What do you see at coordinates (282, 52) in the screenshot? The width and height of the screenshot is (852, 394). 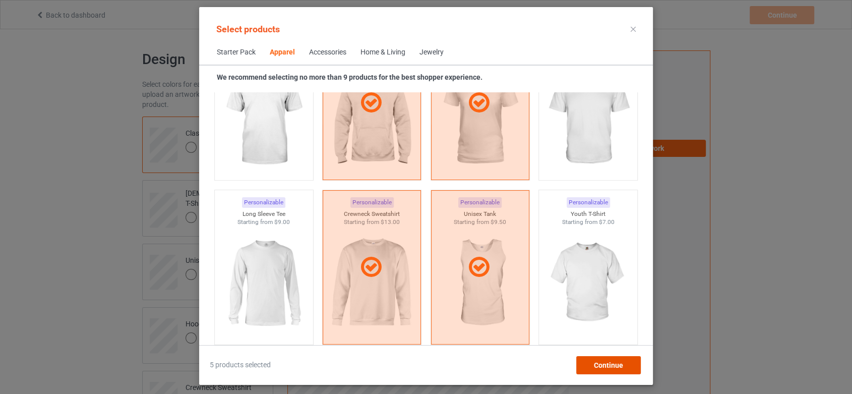 I see `div: Apparel` at bounding box center [282, 52].